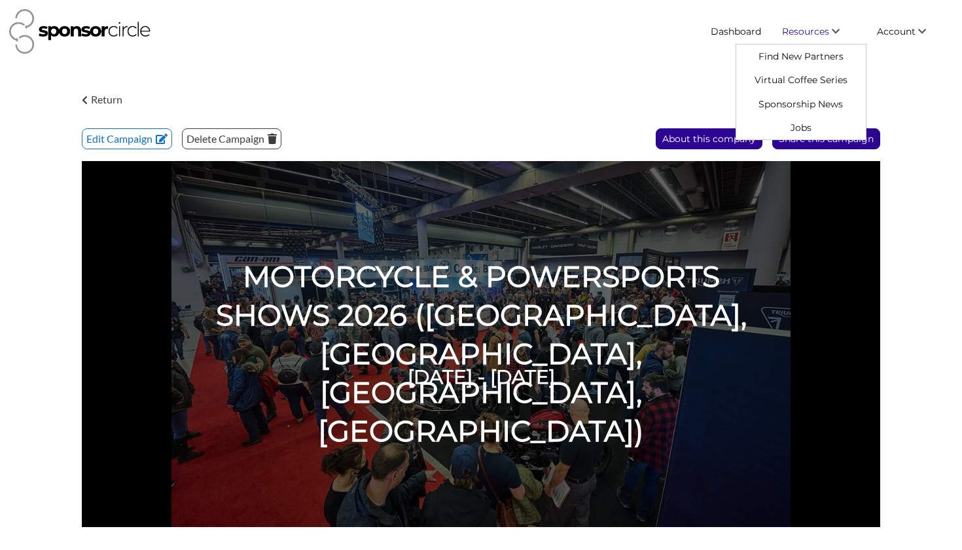  I want to click on span: Account, so click(896, 31).